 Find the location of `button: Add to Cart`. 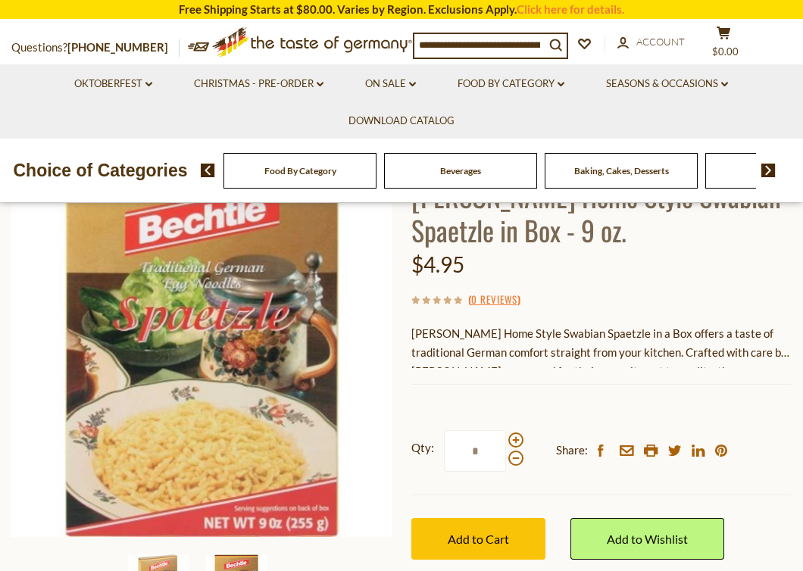

button: Add to Cart is located at coordinates (478, 538).